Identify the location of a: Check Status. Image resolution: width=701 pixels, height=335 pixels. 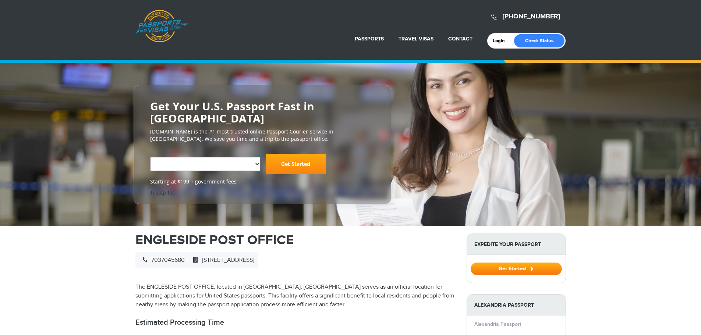
(539, 41).